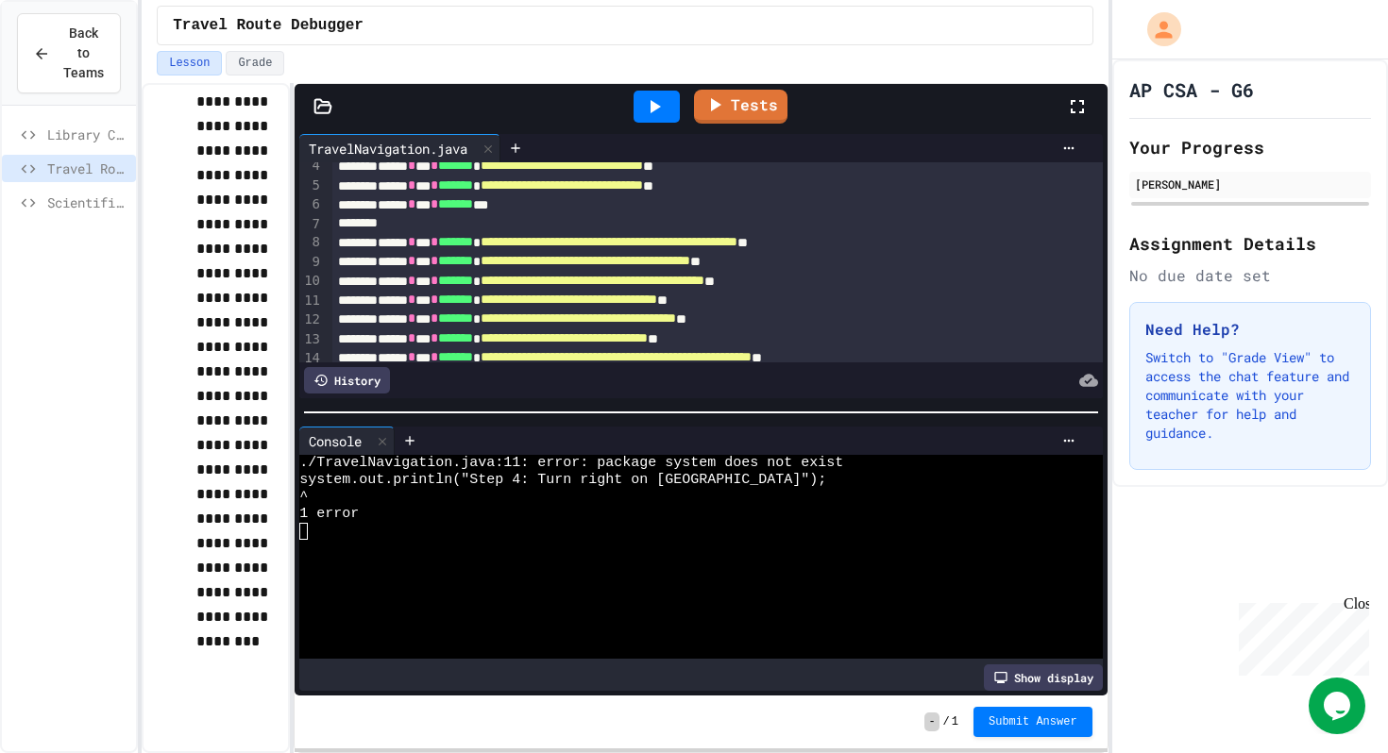  What do you see at coordinates (1250, 244) in the screenshot?
I see `h2: Assignment Details` at bounding box center [1250, 244].